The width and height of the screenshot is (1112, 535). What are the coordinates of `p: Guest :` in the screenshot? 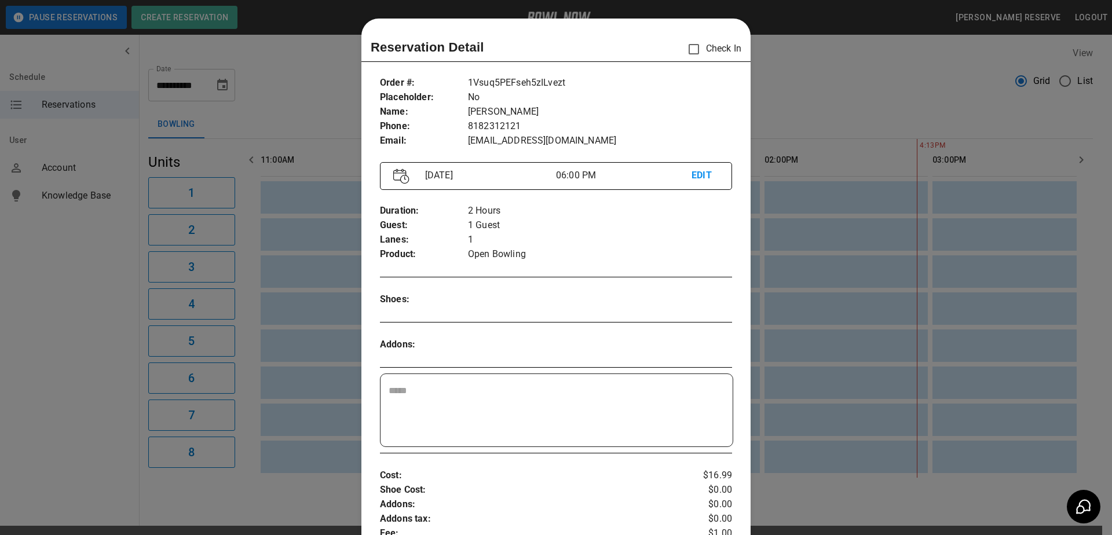 It's located at (424, 225).